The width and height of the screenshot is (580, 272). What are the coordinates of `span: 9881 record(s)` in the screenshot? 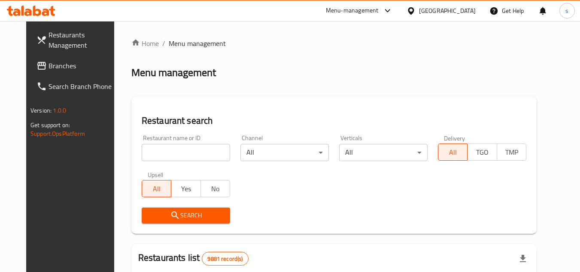 It's located at (225, 259).